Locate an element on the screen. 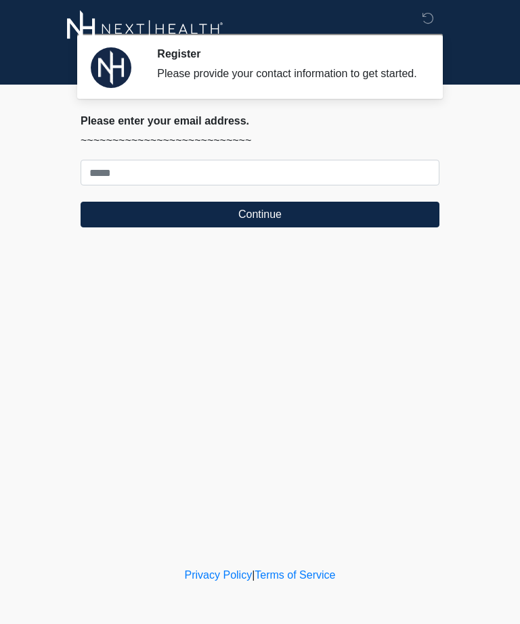 The width and height of the screenshot is (520, 624). img: Next-Health Logo is located at coordinates (145, 28).